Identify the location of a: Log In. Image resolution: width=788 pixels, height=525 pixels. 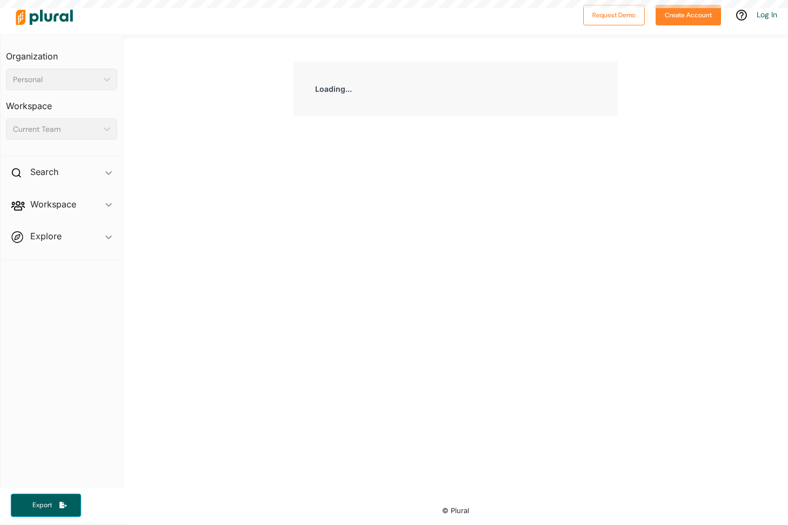
(767, 15).